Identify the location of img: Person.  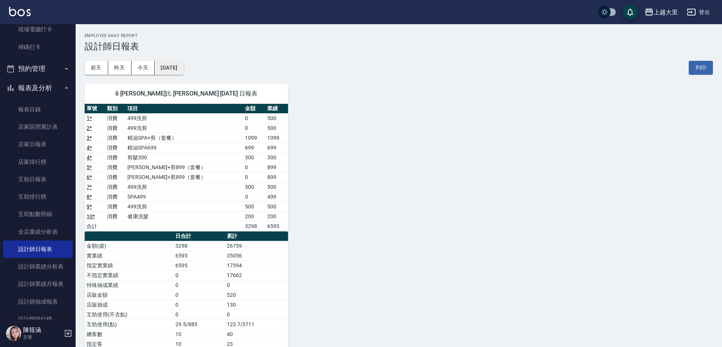
(14, 334).